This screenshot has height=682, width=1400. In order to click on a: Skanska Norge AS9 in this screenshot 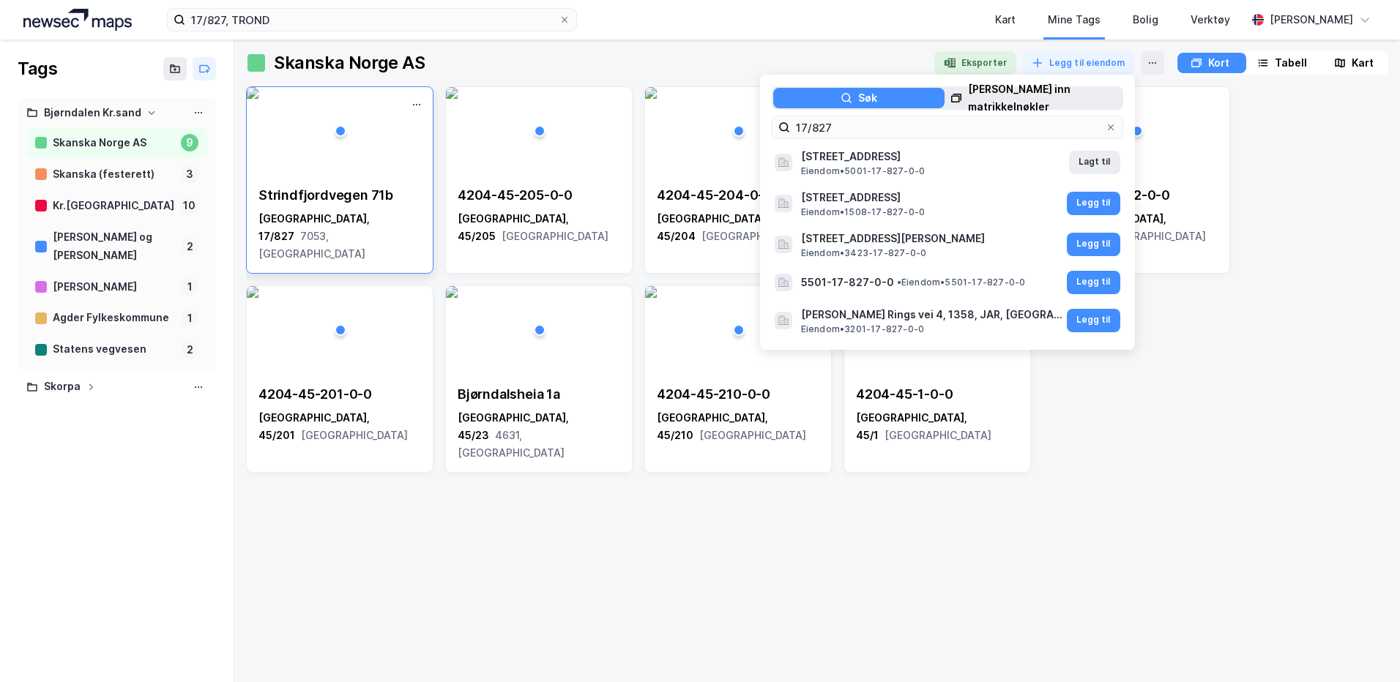, I will do `click(116, 143)`.